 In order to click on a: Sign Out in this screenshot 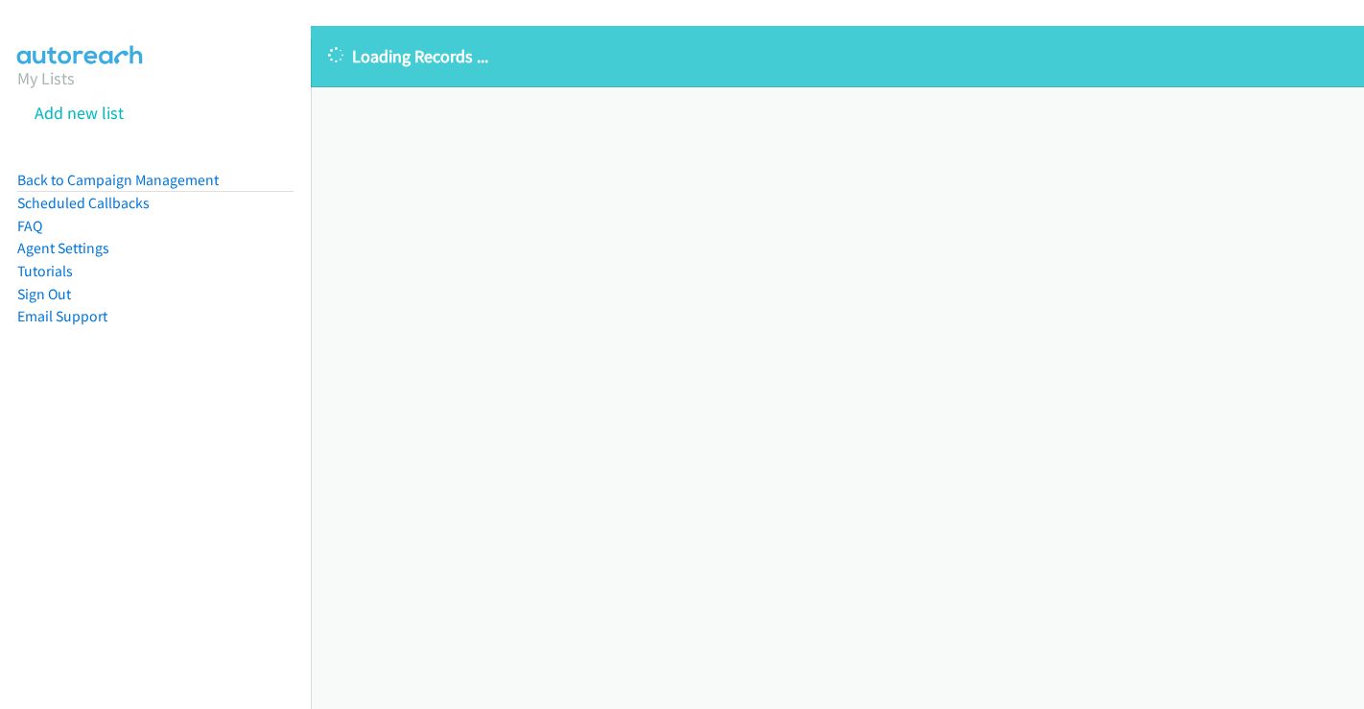, I will do `click(44, 294)`.